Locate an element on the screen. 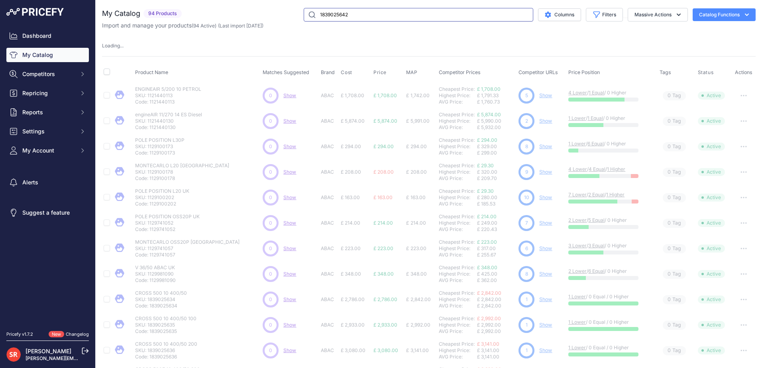  div: 223.00 is located at coordinates (418, 249).